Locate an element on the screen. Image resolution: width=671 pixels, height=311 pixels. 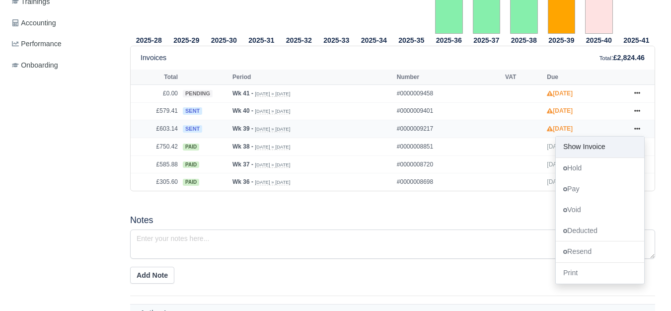
td: £579.41 is located at coordinates (156, 111).